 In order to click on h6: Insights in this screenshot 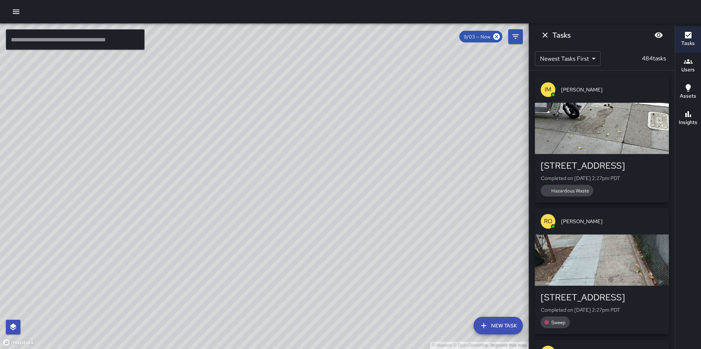, I will do `click(688, 122)`.